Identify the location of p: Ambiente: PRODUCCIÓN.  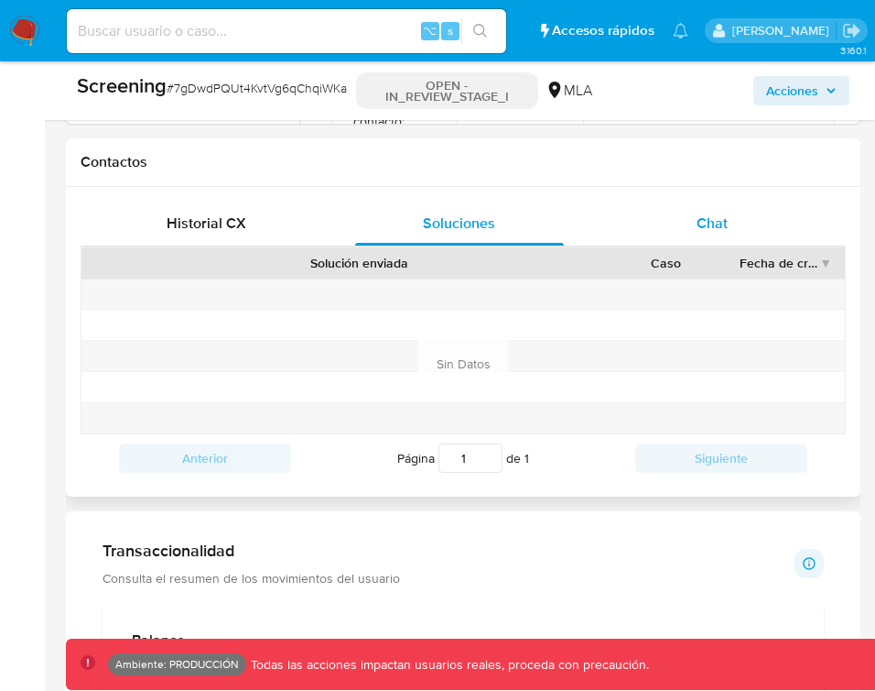
(177, 664).